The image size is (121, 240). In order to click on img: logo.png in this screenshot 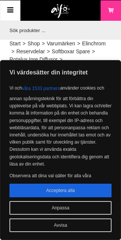, I will do `click(60, 11)`.